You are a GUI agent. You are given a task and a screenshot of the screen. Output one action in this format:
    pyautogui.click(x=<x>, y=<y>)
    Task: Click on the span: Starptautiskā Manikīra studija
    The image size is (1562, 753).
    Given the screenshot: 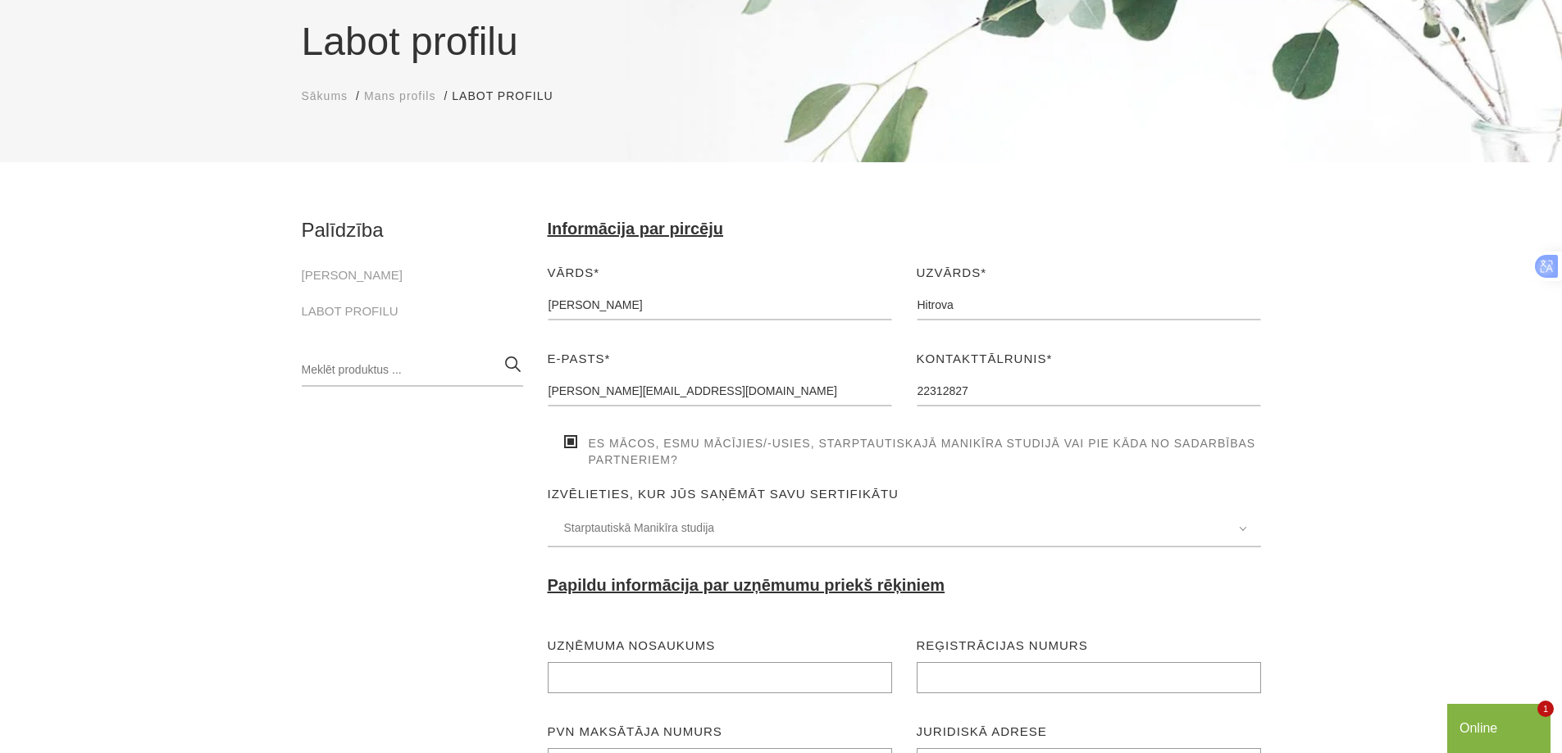 What is the action you would take?
    pyautogui.click(x=904, y=528)
    